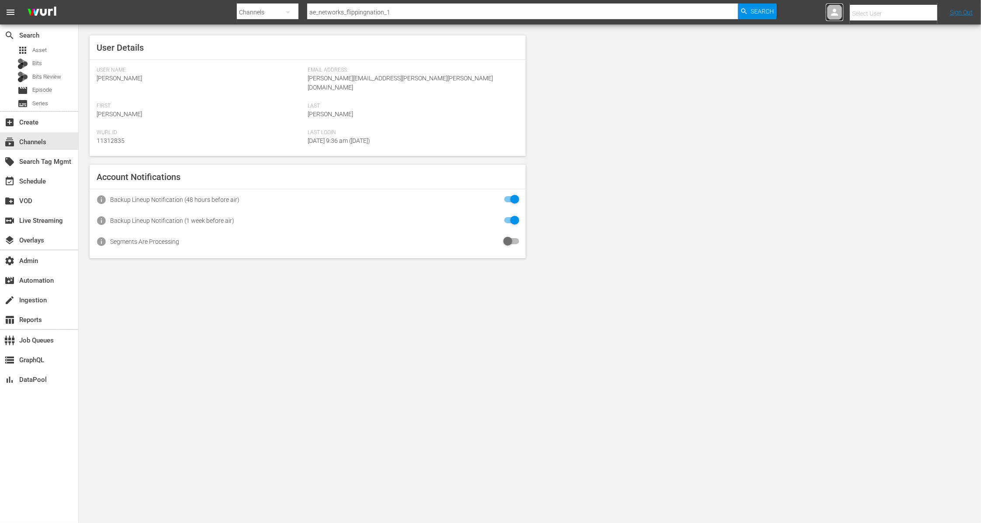  I want to click on div: Backup Lineup Notification (1 week before air), so click(172, 221).